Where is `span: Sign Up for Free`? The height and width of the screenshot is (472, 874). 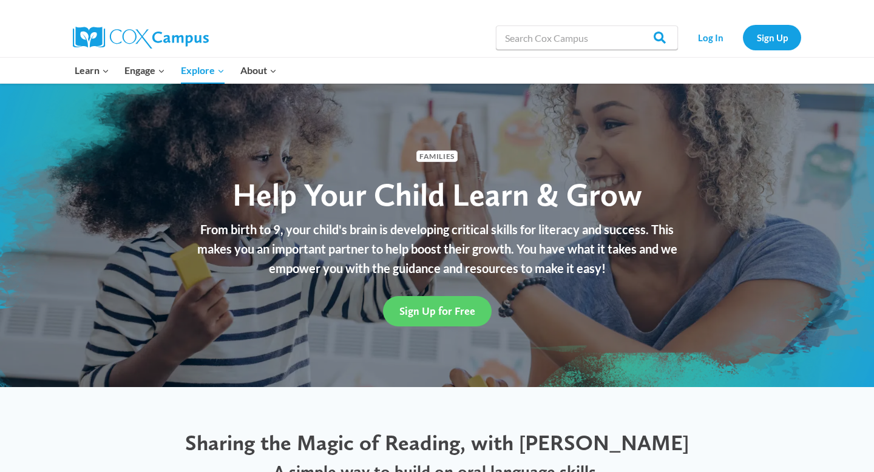 span: Sign Up for Free is located at coordinates (437, 311).